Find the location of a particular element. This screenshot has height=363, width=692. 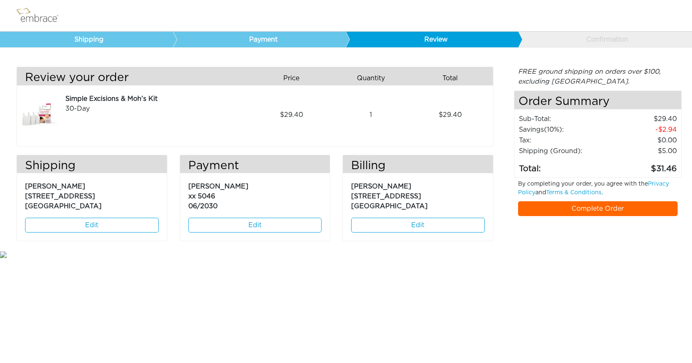

span: (10%) is located at coordinates (553, 130).